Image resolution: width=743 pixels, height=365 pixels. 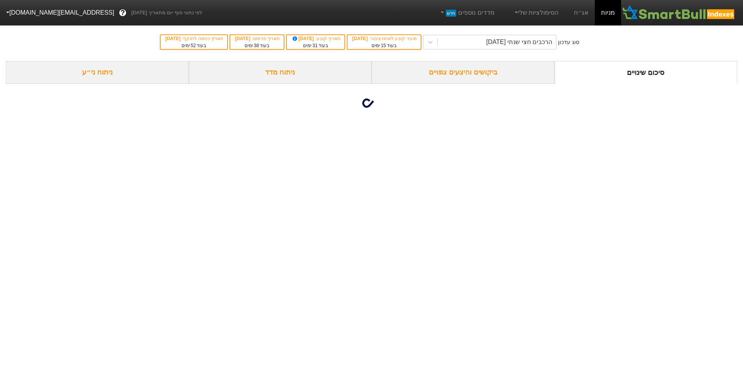 What do you see at coordinates (383, 46) in the screenshot?
I see `span: 15` at bounding box center [383, 46].